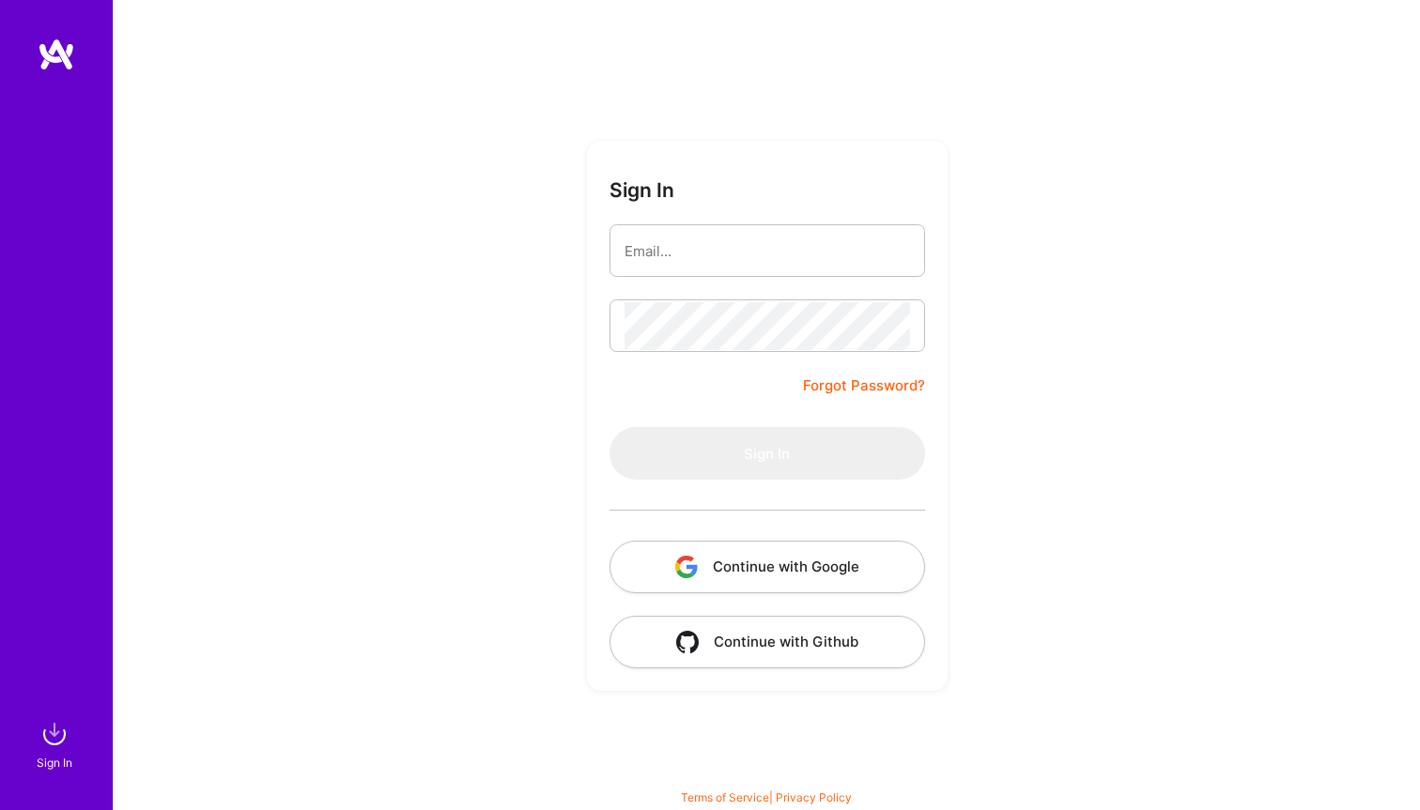  I want to click on a: sign inSign In, so click(56, 744).